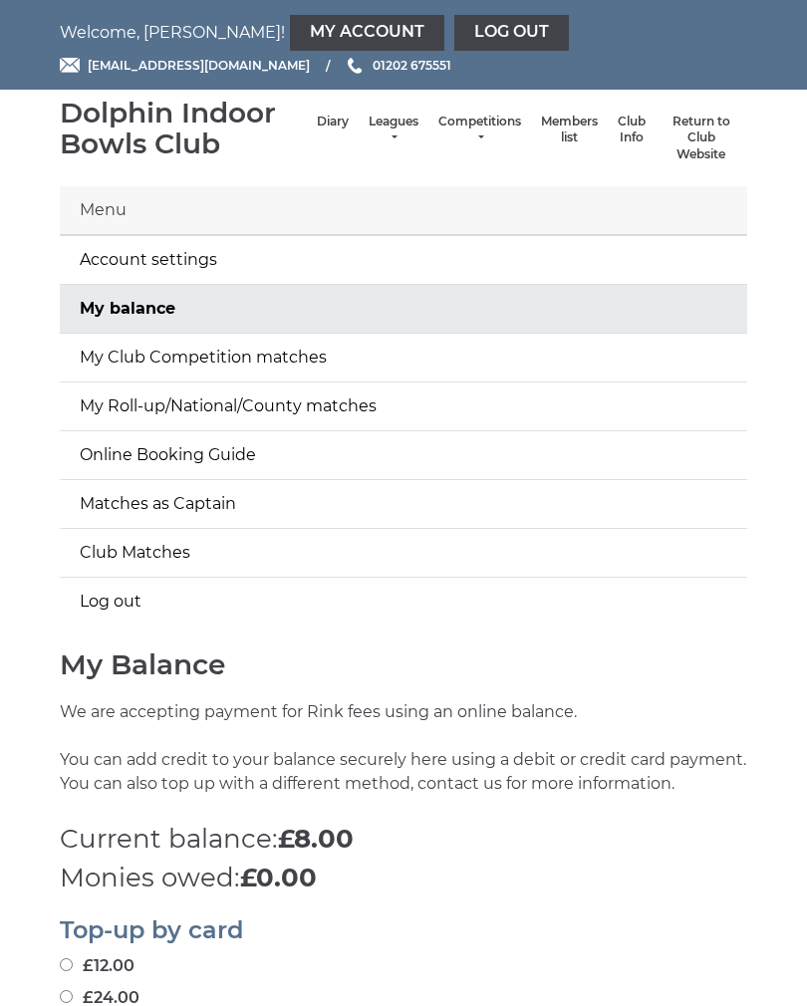  I want to click on a: Club Matches, so click(403, 553).